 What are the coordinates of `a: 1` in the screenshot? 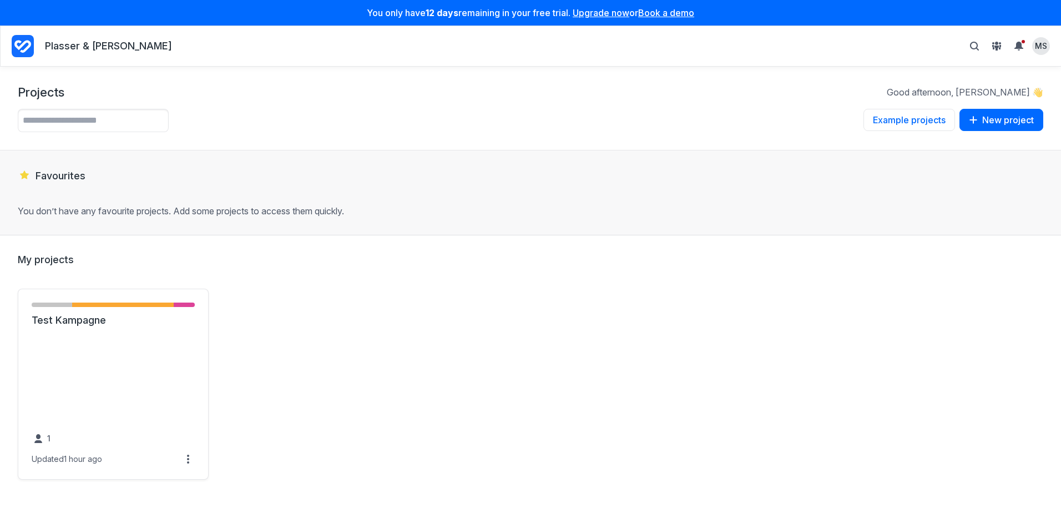 It's located at (42, 438).